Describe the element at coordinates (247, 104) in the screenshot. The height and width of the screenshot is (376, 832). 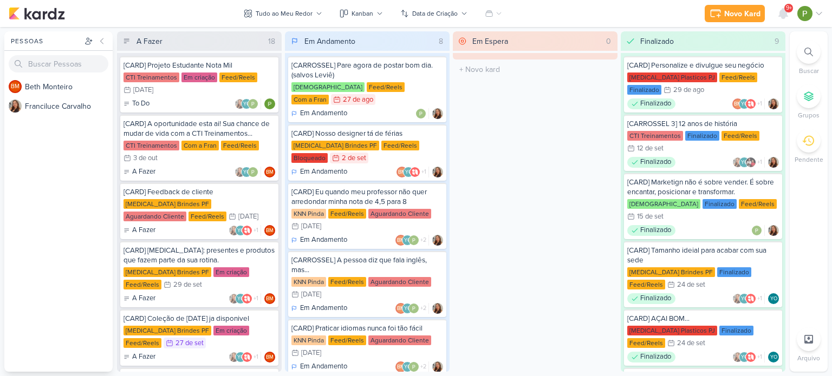
I see `div: Colaboradores: Franciluce Carvalho, Yasmin Oliveira, Paloma Paixão Designer` at that location.